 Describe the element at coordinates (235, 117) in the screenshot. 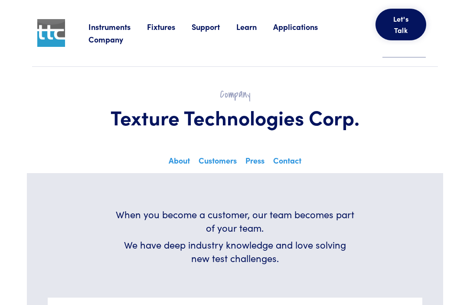

I see `h1: Texture Technologies Corp.` at that location.